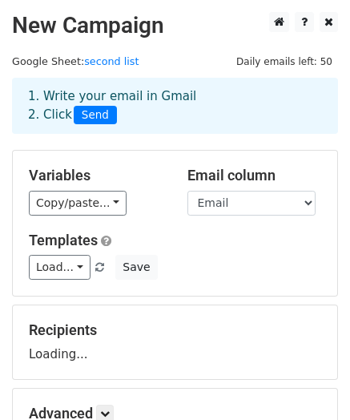  What do you see at coordinates (175, 342) in the screenshot?
I see `div: Loading...` at bounding box center [175, 342].